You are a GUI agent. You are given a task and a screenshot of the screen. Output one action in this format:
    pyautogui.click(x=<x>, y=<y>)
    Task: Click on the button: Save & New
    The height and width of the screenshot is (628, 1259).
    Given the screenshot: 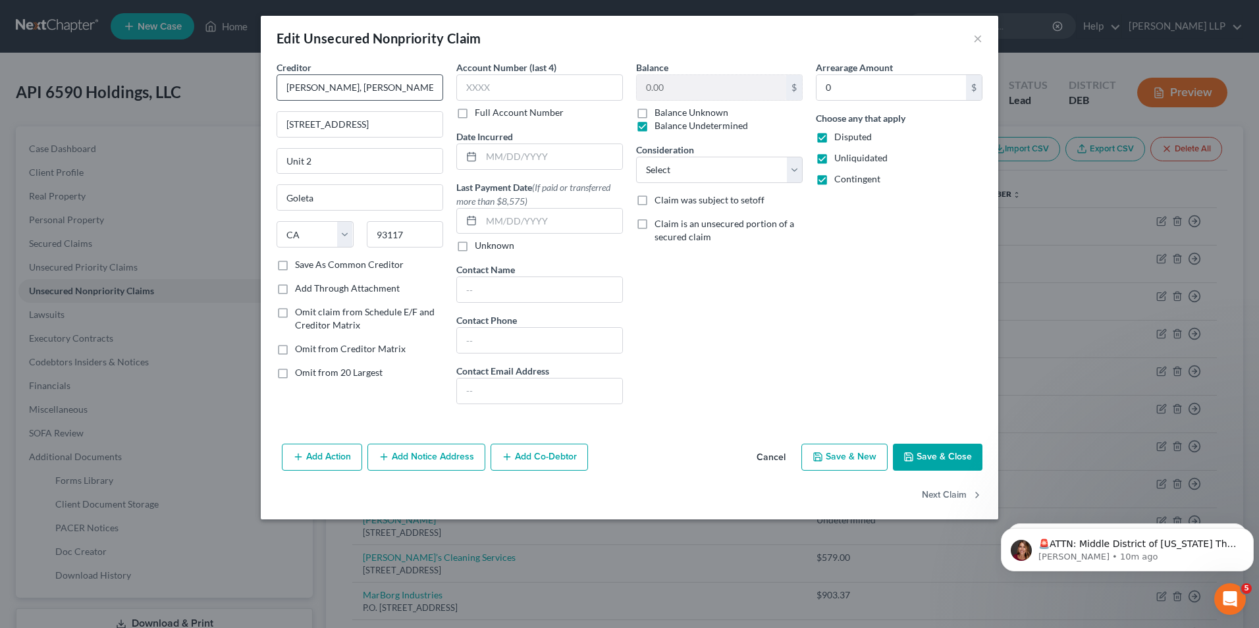 What is the action you would take?
    pyautogui.click(x=844, y=458)
    